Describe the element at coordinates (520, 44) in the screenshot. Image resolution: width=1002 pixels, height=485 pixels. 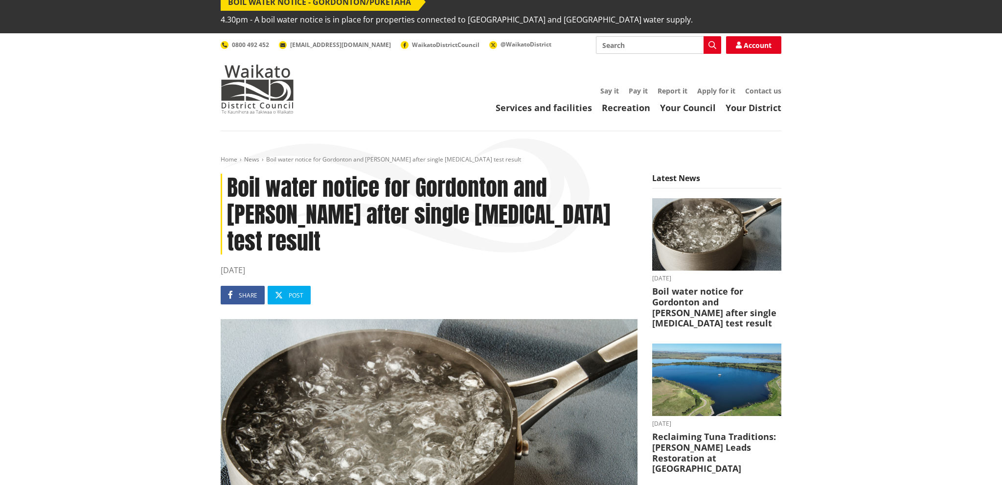
I see `a: @WaikatoDistrict` at that location.